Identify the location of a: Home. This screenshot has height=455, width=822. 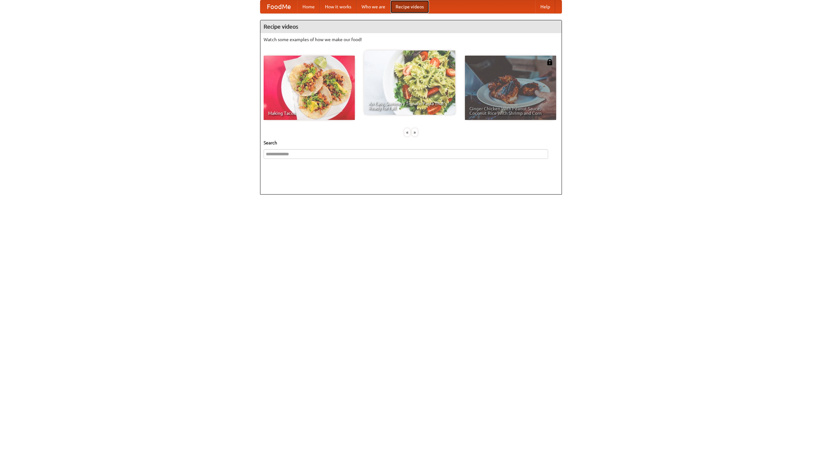
(309, 7).